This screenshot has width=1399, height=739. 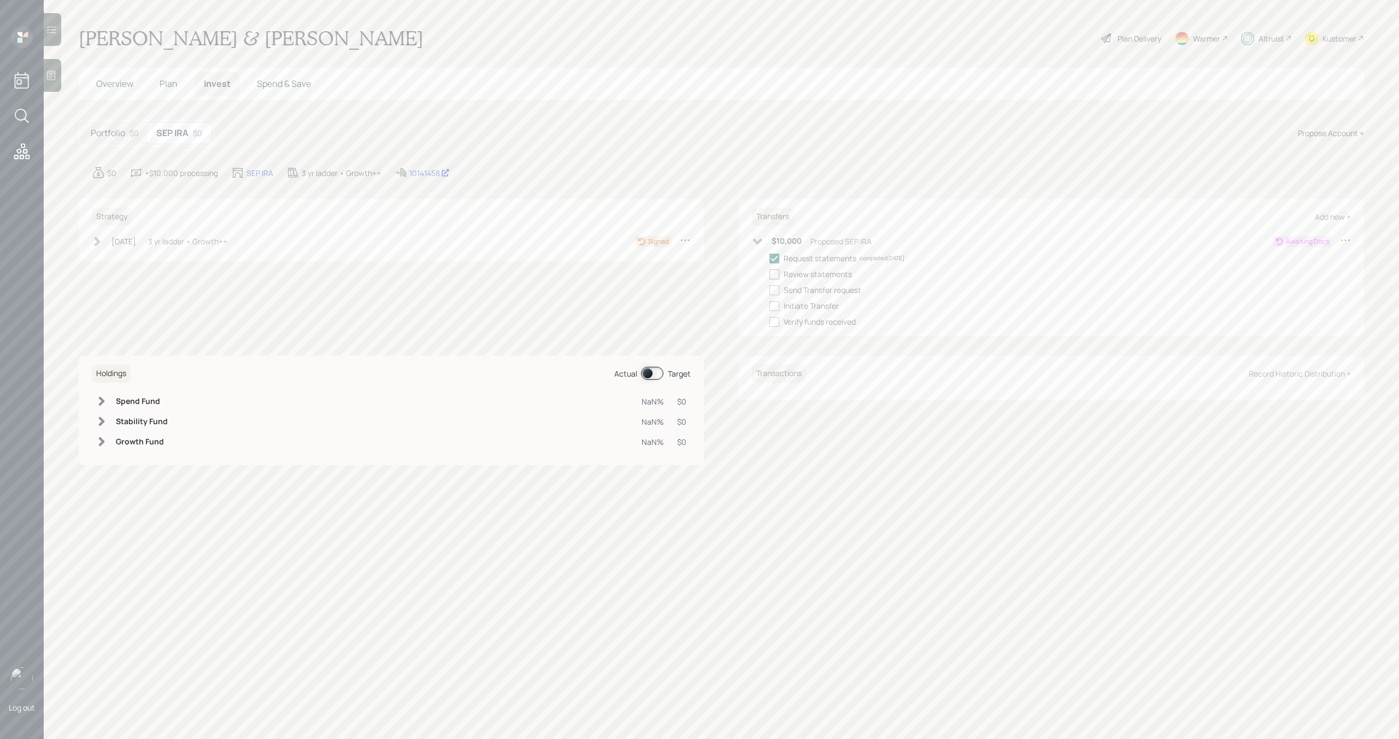 I want to click on div: SEP IRA, so click(x=260, y=173).